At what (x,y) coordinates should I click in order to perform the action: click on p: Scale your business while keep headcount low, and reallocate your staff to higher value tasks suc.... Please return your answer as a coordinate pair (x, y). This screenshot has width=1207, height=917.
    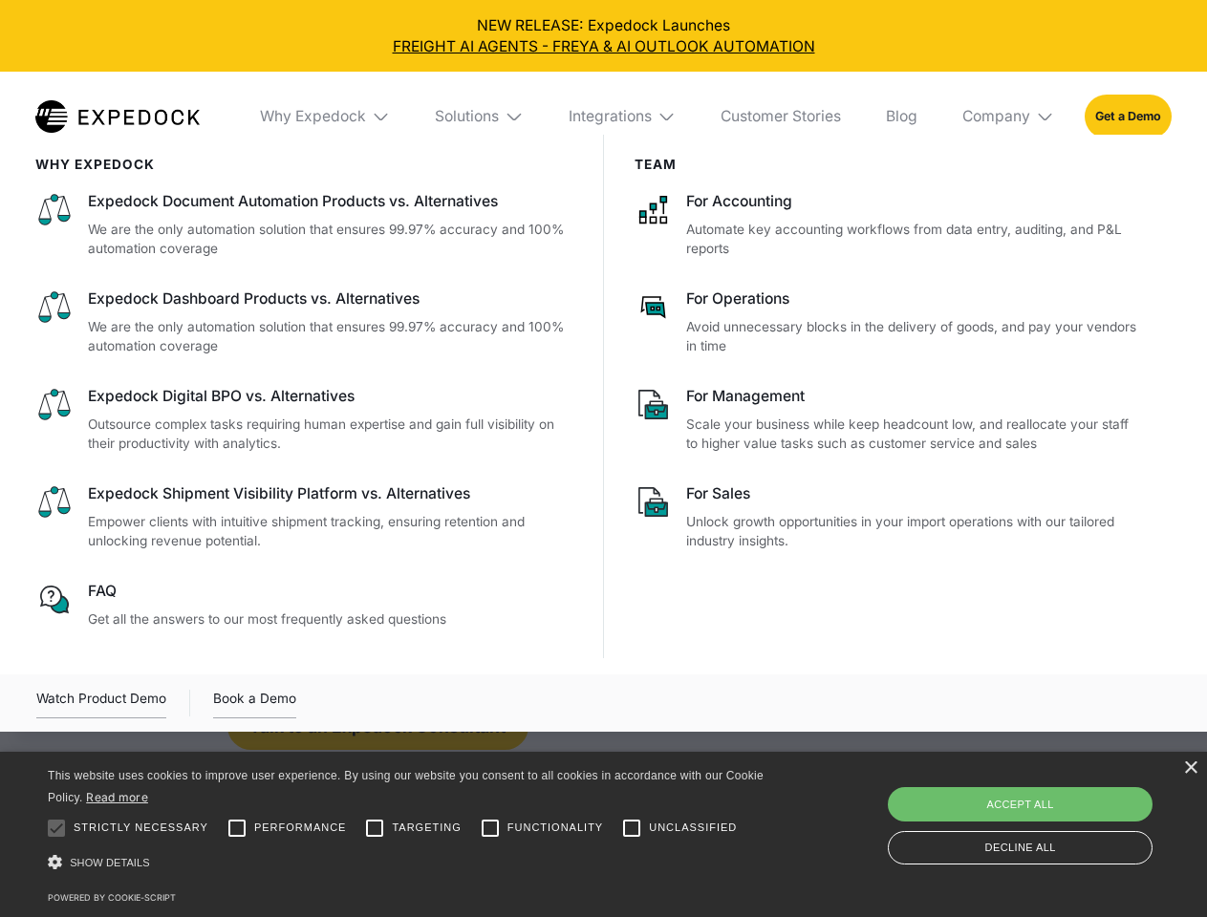
    Looking at the image, I should click on (913, 434).